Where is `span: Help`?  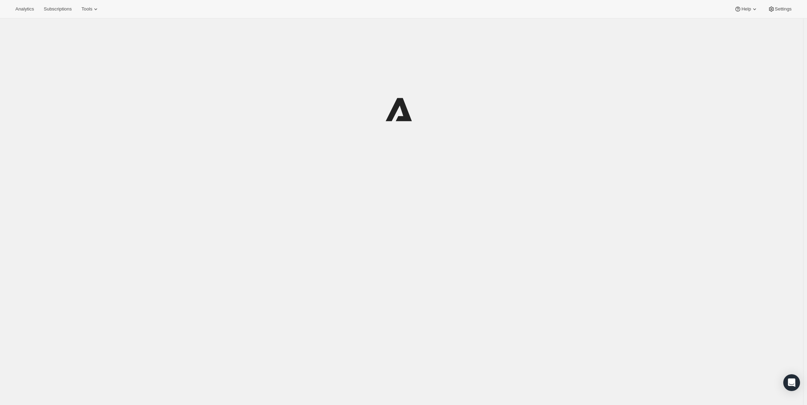 span: Help is located at coordinates (746, 9).